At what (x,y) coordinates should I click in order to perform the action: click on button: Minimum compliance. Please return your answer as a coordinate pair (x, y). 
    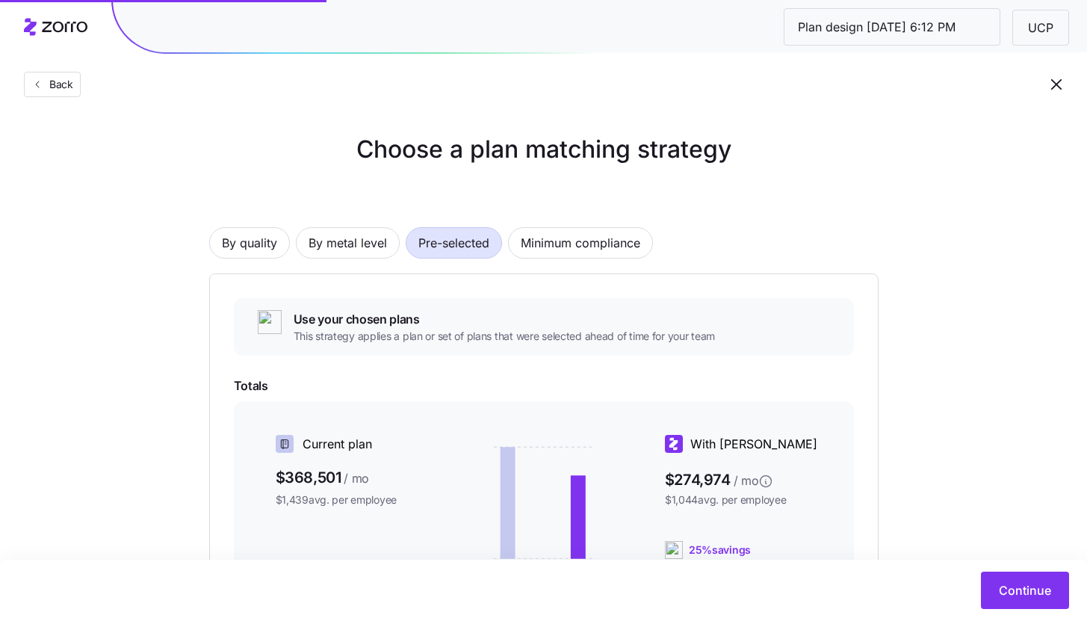
    Looking at the image, I should click on (581, 243).